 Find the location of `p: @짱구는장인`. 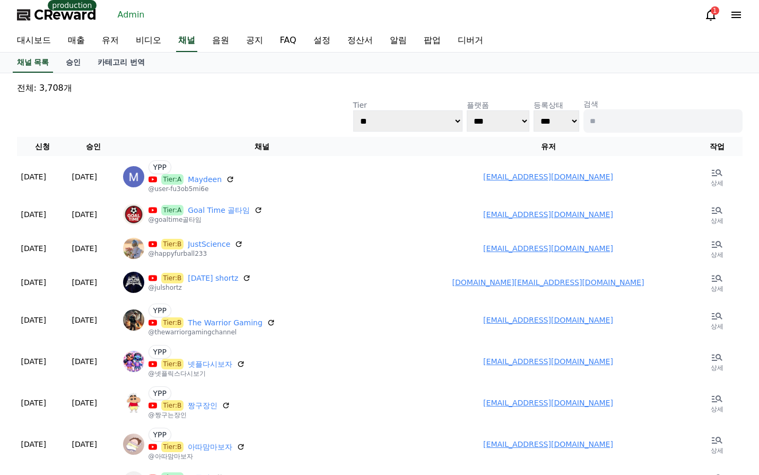

p: @짱구는장인 is located at coordinates (189, 415).